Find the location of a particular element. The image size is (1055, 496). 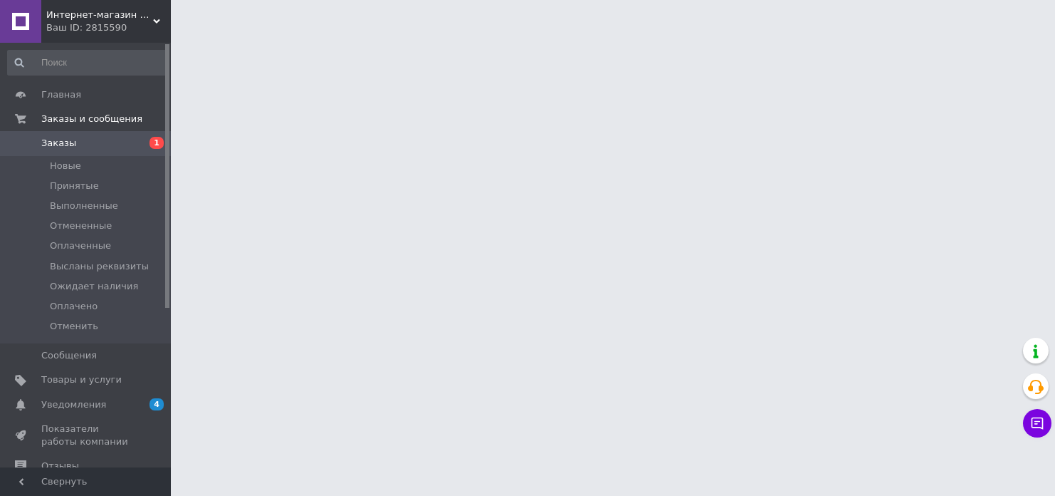

span: Главная is located at coordinates (61, 95).